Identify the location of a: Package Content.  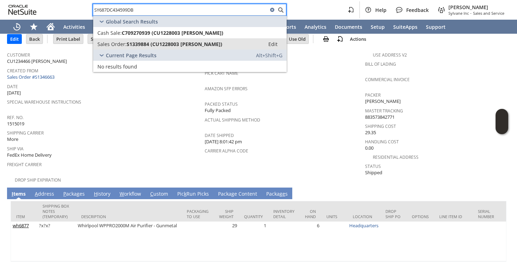
(237, 194).